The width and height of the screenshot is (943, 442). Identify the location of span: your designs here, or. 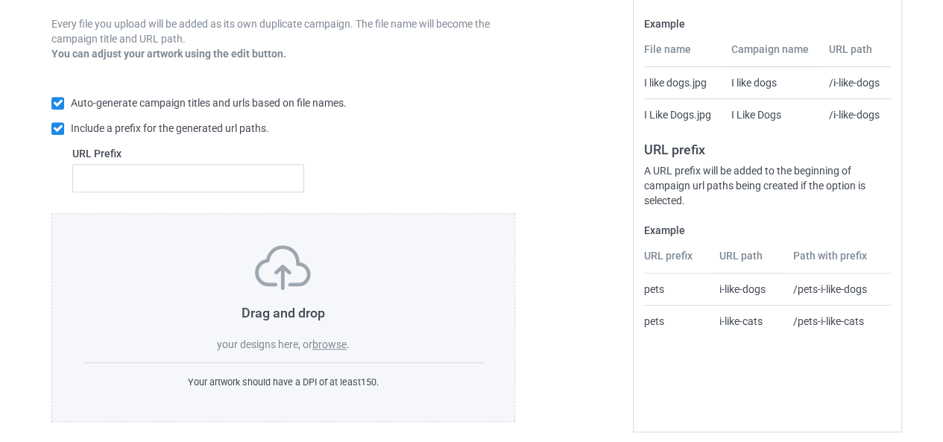
(265, 344).